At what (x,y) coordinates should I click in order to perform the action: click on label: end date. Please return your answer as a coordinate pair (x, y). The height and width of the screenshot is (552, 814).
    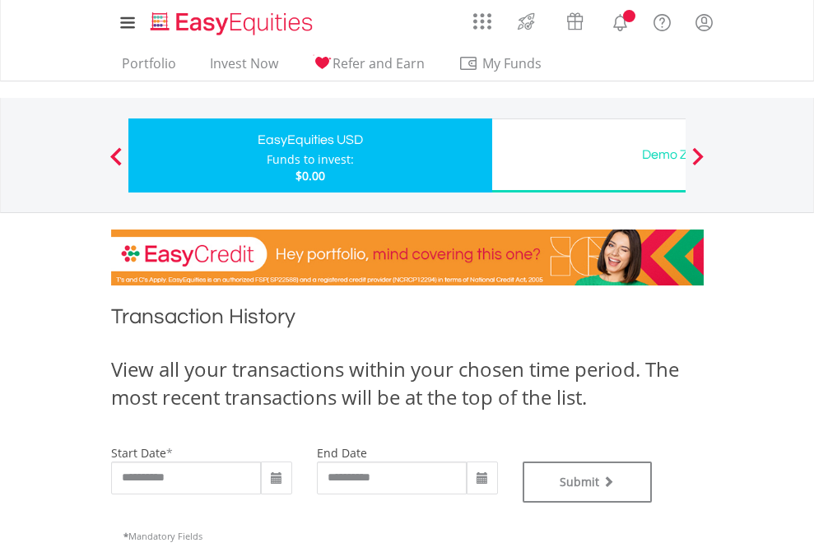
    Looking at the image, I should click on (341, 453).